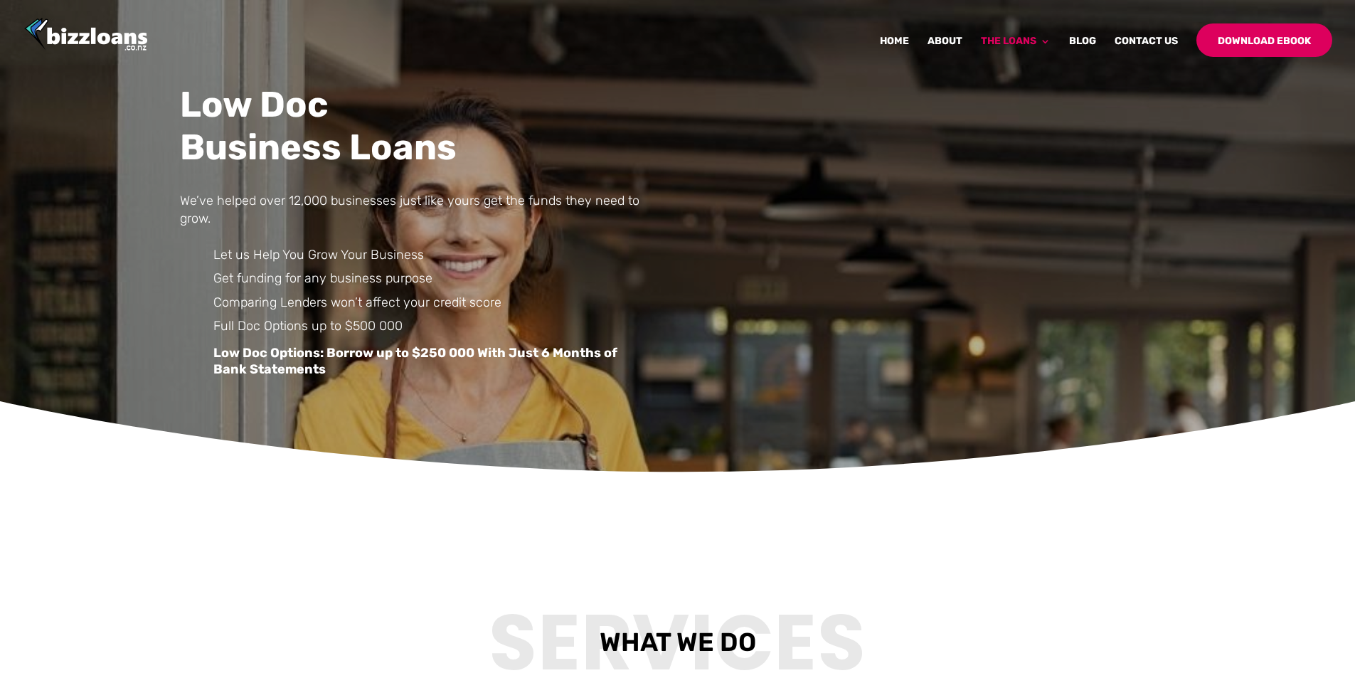 The height and width of the screenshot is (678, 1355). I want to click on a: Home, so click(894, 53).